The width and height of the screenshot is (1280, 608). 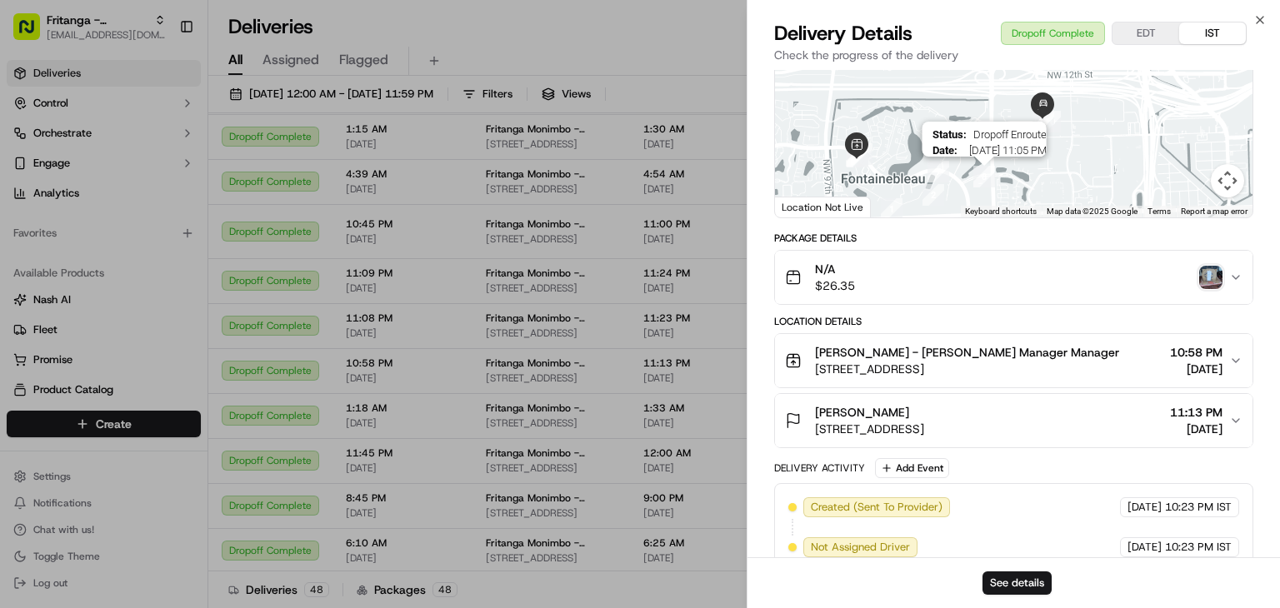 I want to click on button: Map camera controls, so click(x=1227, y=181).